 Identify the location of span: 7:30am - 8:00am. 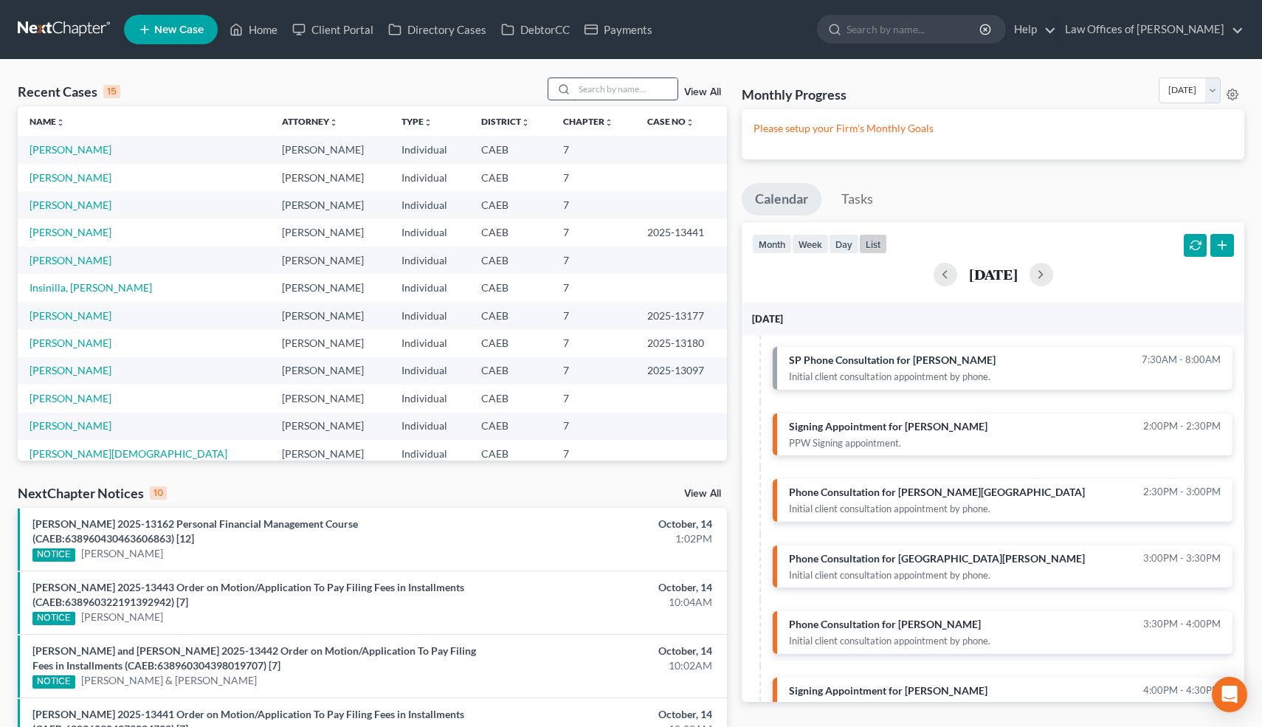
(1181, 359).